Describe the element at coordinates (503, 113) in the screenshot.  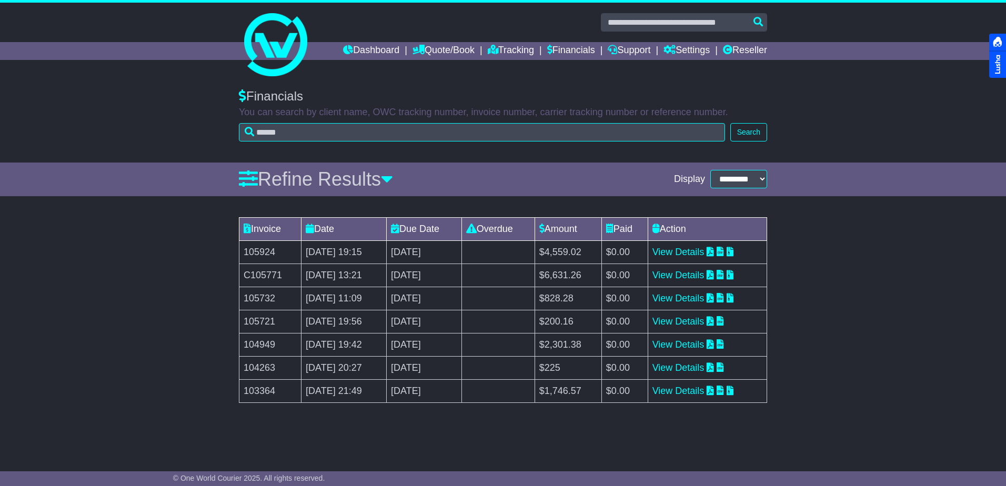
I see `p: You can search by client name, OWC tracking number, invoice number, carrier tracking number or re...` at that location.